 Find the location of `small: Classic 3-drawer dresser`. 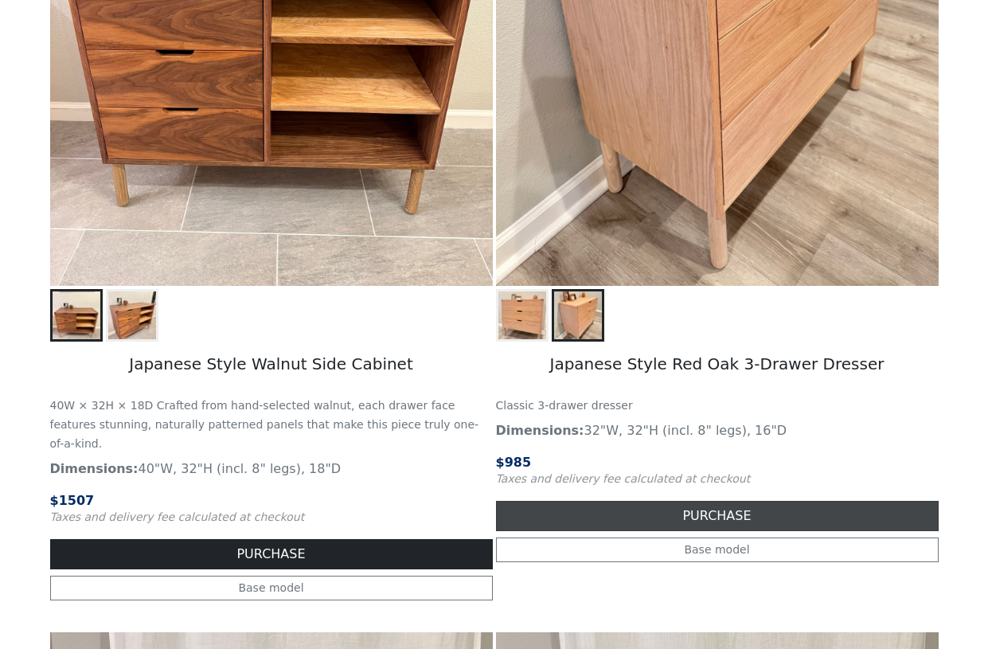

small: Classic 3-drawer dresser is located at coordinates (564, 405).